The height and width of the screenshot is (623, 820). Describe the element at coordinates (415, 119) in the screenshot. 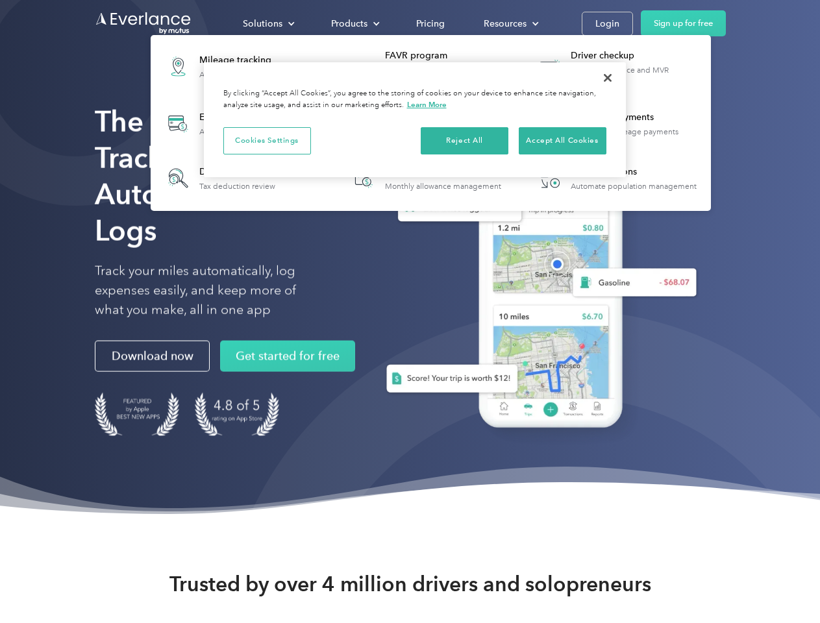

I see `div: Cookie banner` at that location.